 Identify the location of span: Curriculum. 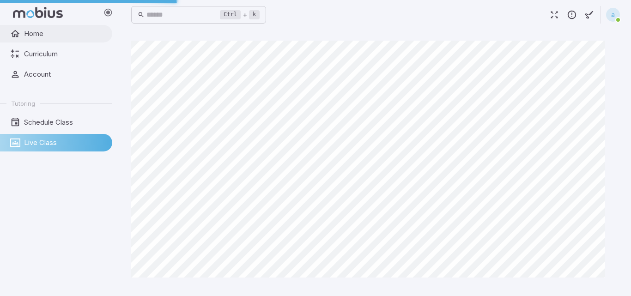
(65, 54).